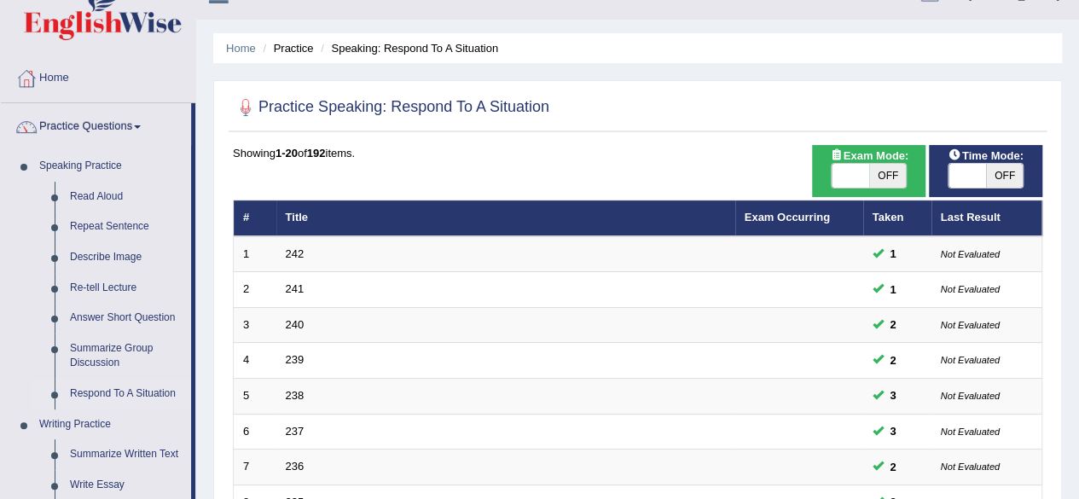 This screenshot has width=1079, height=499. I want to click on a: 241, so click(295, 288).